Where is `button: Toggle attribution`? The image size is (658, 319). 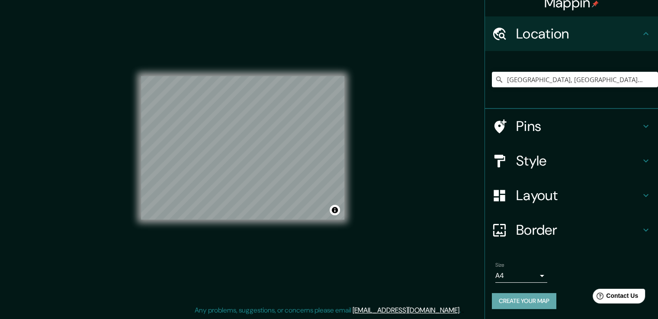 button: Toggle attribution is located at coordinates (335, 210).